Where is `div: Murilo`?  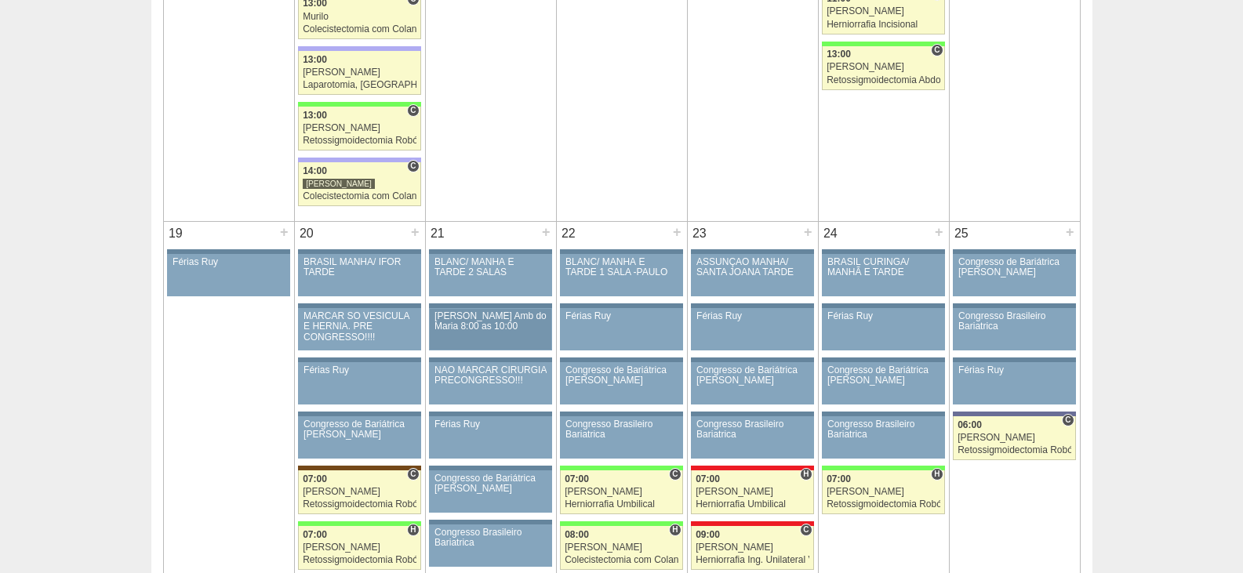 div: Murilo is located at coordinates (359, 16).